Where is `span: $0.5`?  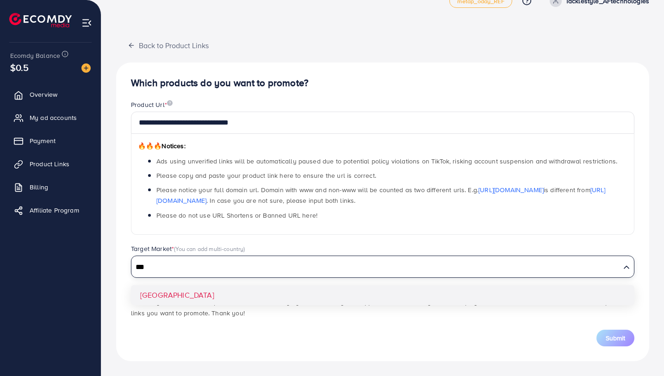
span: $0.5 is located at coordinates (19, 67).